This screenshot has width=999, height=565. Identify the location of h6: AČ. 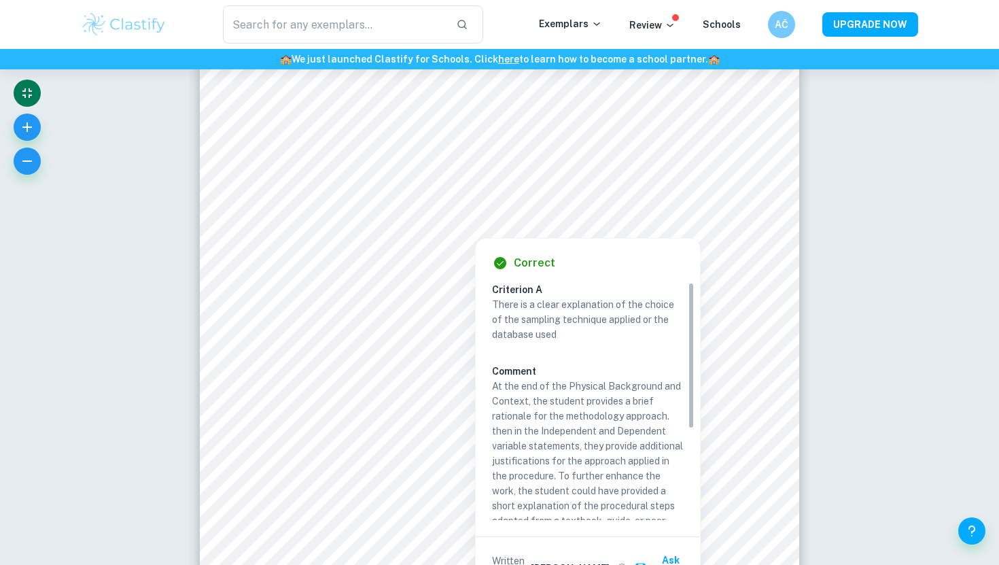
(781, 24).